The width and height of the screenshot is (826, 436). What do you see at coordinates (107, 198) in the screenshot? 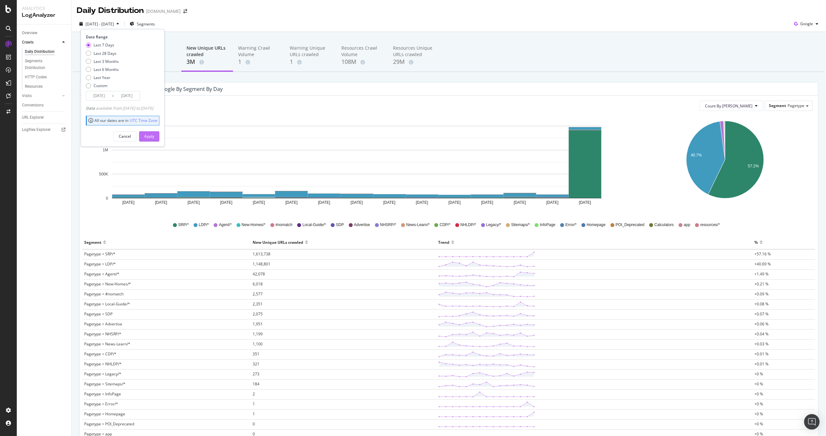
I see `text: 0` at bounding box center [107, 198].